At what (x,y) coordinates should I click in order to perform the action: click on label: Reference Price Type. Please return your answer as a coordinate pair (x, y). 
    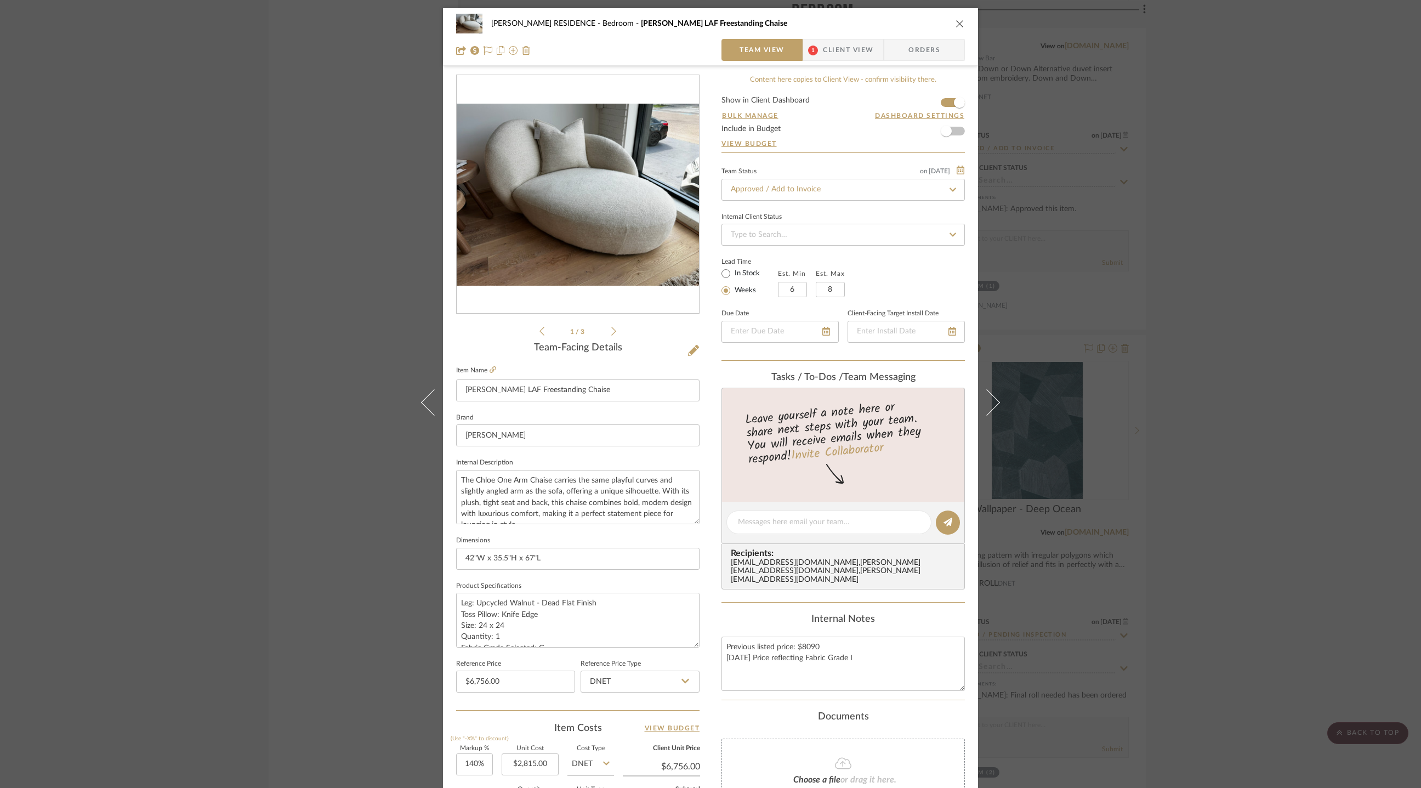
    Looking at the image, I should click on (611, 664).